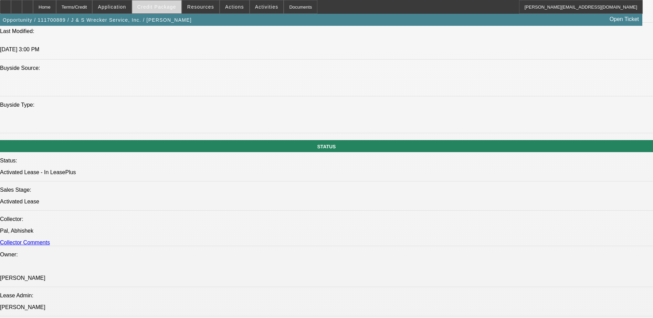 This screenshot has height=318, width=653. Describe the element at coordinates (267, 7) in the screenshot. I see `span: Activities` at that location.